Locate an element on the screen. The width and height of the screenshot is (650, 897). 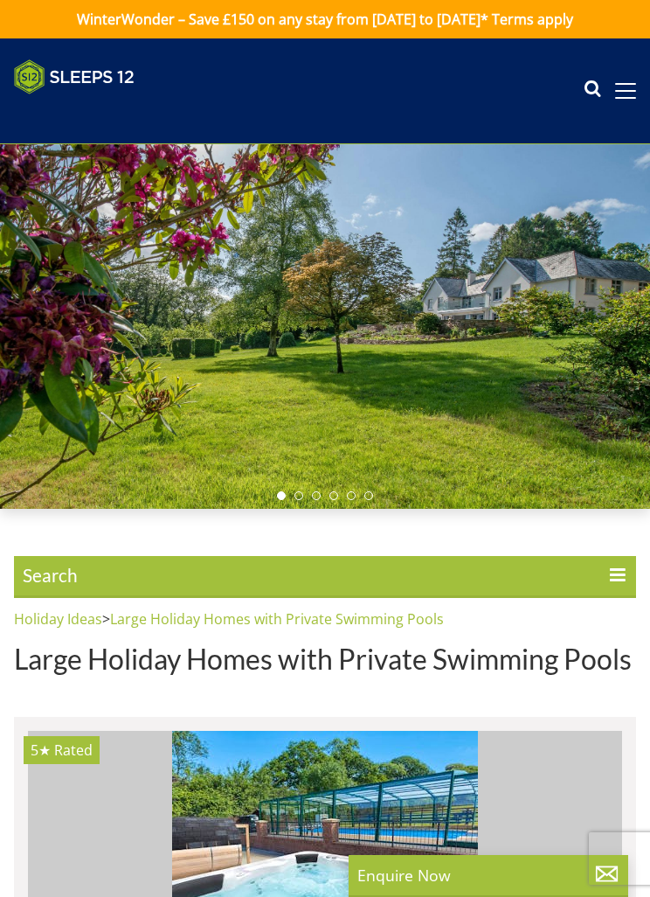
p: Enquire Now is located at coordinates (489, 875).